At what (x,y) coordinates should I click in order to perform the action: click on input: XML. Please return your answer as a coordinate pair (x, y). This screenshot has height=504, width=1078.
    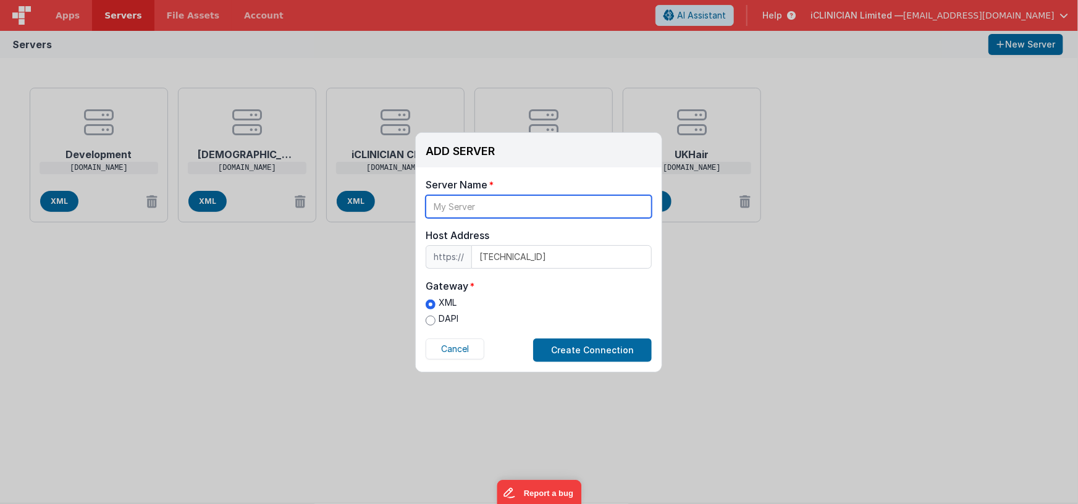
    Looking at the image, I should click on (431, 305).